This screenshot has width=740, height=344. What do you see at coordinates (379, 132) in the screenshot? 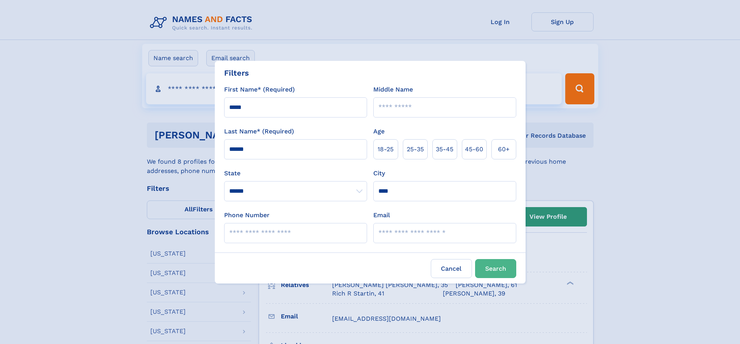
I see `label: Age` at bounding box center [379, 132].